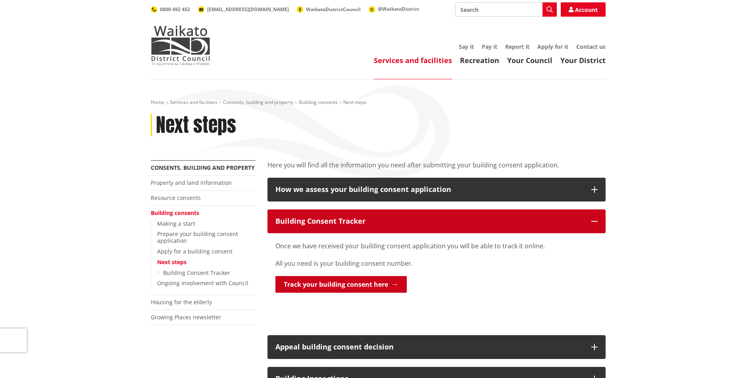  Describe the element at coordinates (172, 262) in the screenshot. I see `a: Next steps` at that location.